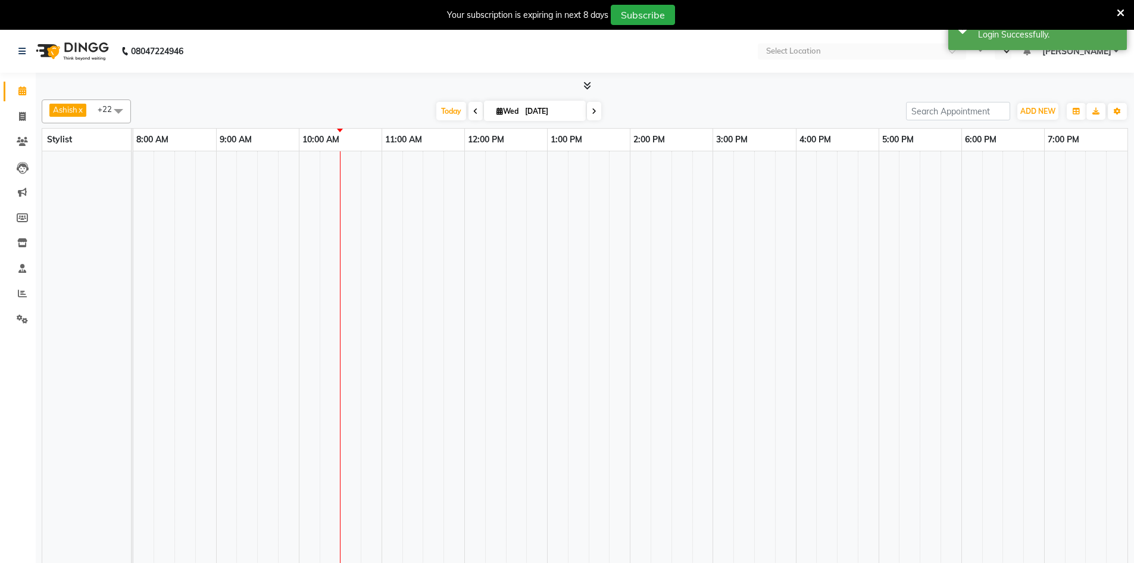  Describe the element at coordinates (815, 139) in the screenshot. I see `a: 4:00 PM` at that location.